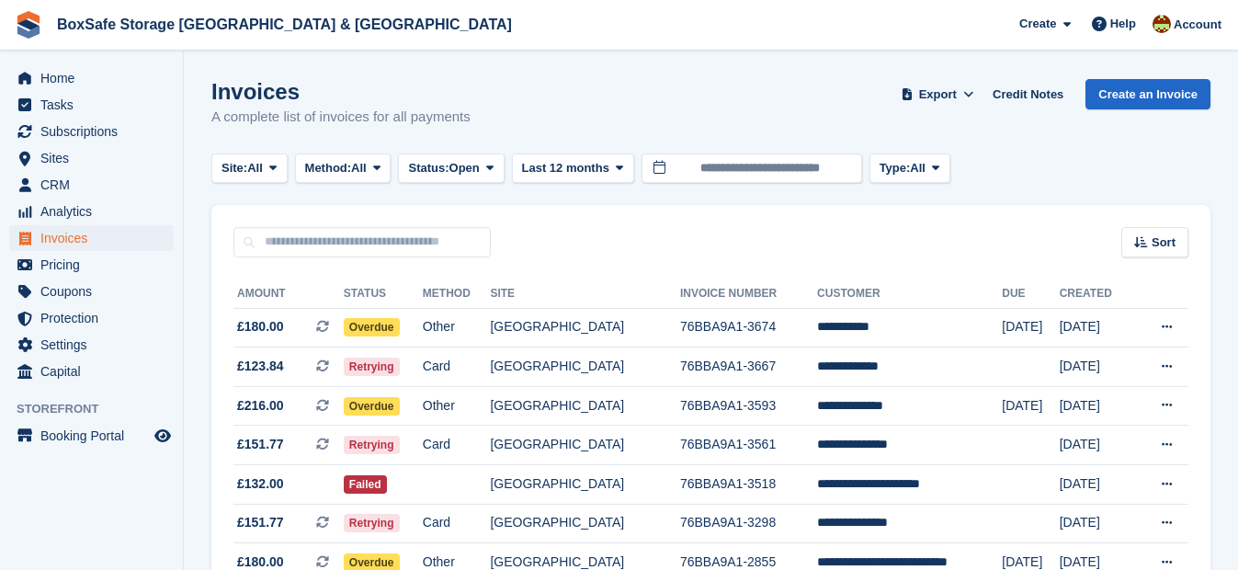  Describe the element at coordinates (341, 91) in the screenshot. I see `h1: Invoices` at that location.